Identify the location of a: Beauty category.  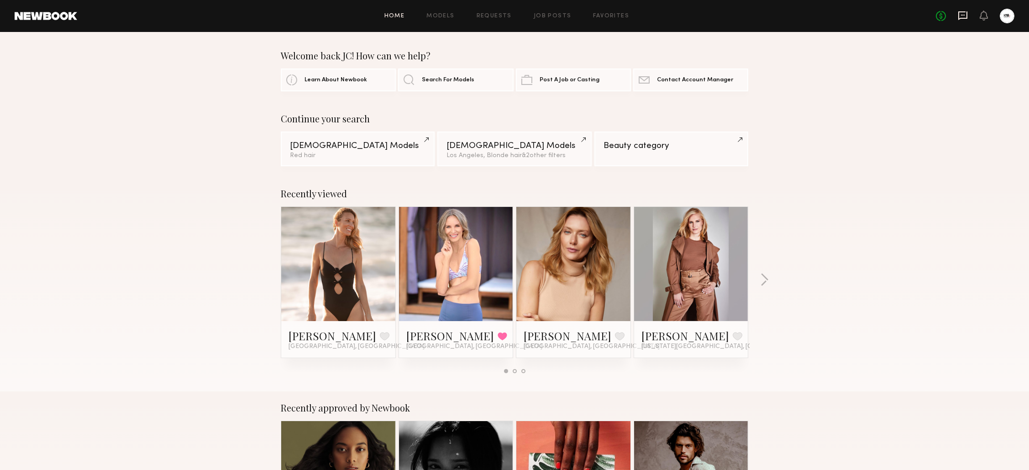
(671, 149).